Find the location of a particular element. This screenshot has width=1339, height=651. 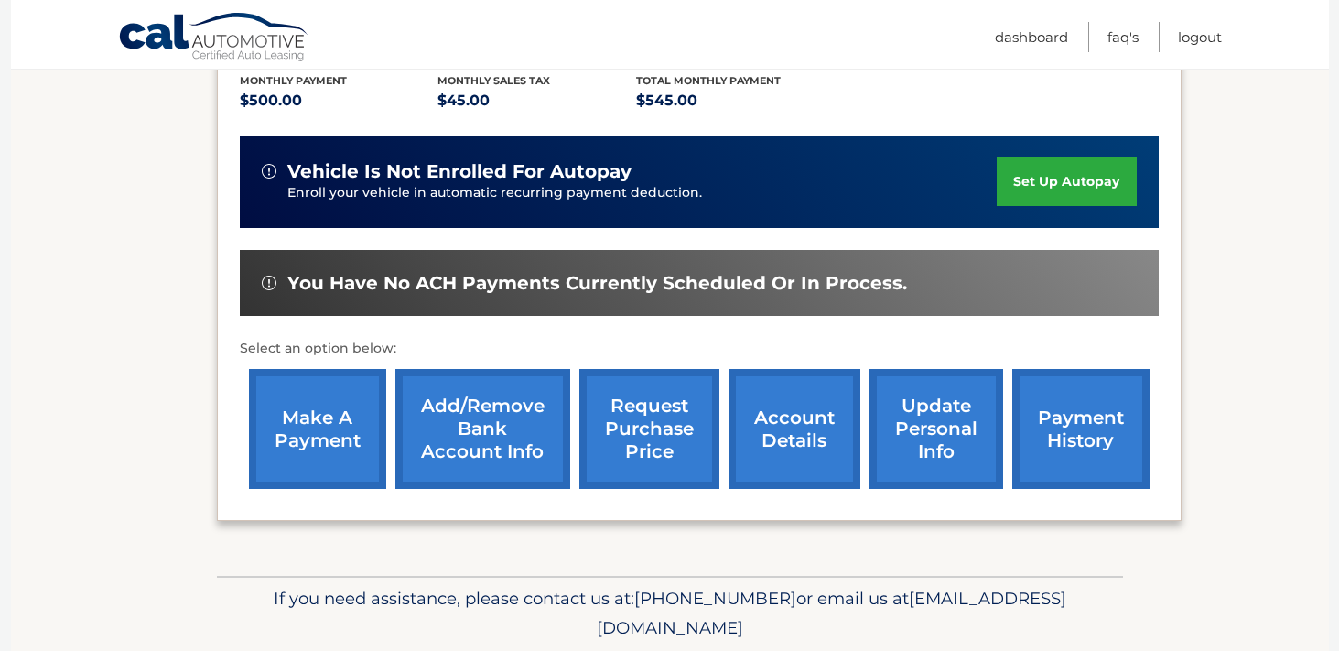

span: Monthly Payment is located at coordinates (293, 81).